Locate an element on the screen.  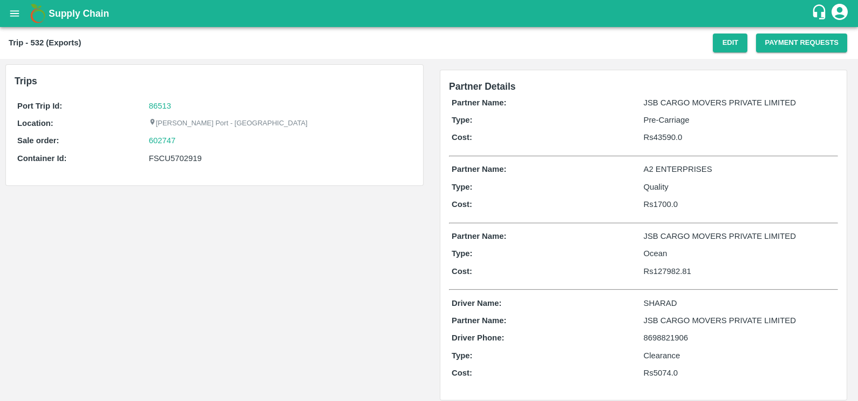
p: SHARAD is located at coordinates (740, 303).